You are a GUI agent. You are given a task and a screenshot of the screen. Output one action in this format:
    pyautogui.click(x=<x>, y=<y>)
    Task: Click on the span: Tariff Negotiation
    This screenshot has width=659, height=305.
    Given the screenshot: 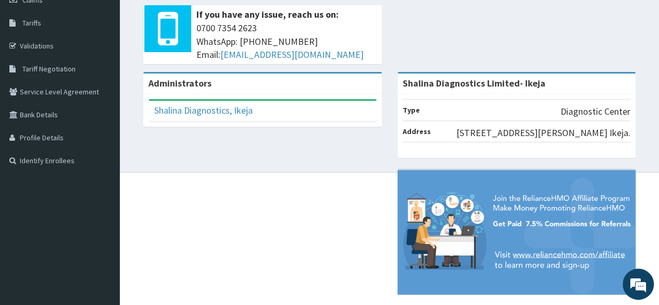 What is the action you would take?
    pyautogui.click(x=49, y=69)
    